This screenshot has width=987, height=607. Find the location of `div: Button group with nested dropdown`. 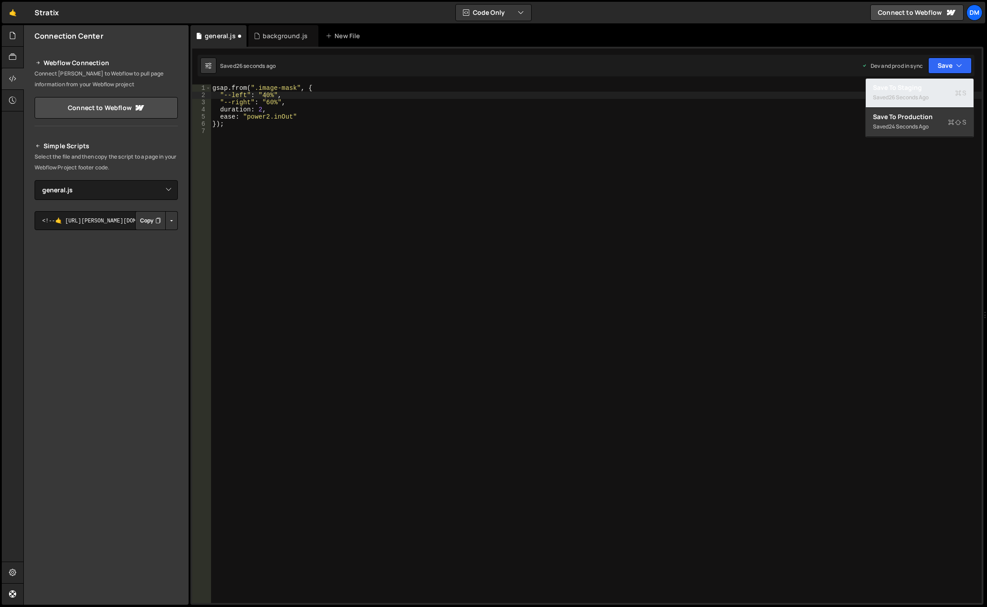

div: Button group with nested dropdown is located at coordinates (156, 221).